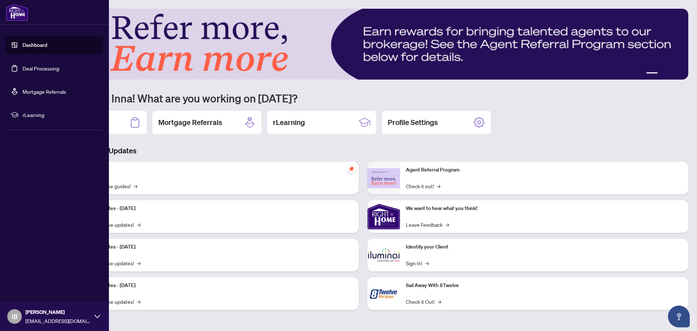 The width and height of the screenshot is (697, 331). Describe the element at coordinates (363, 44) in the screenshot. I see `img: Slide 0` at that location.